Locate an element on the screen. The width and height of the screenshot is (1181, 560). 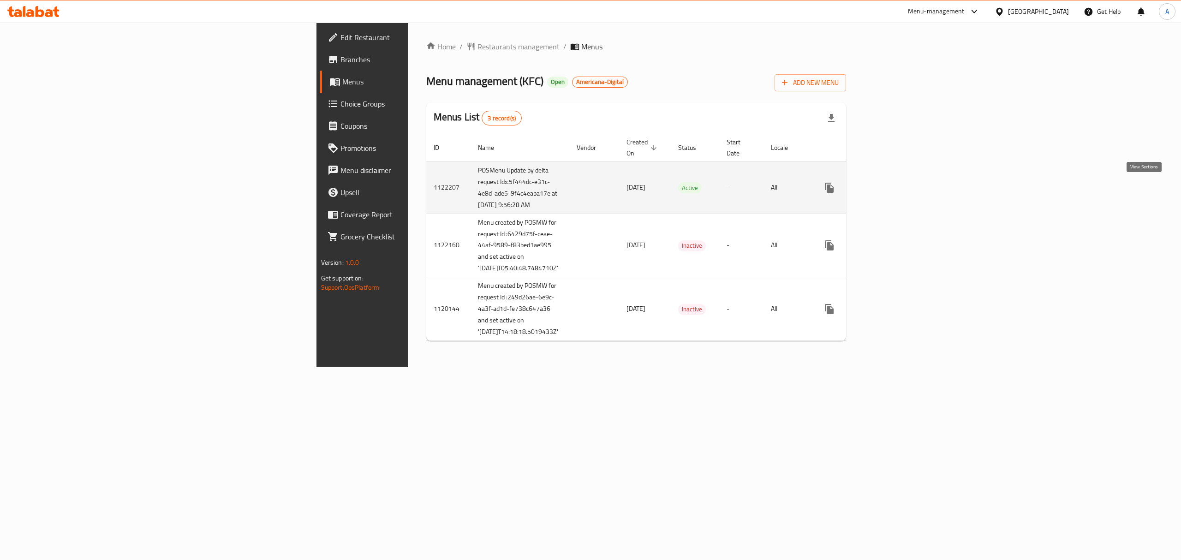
a: Promotions is located at coordinates (417, 148).